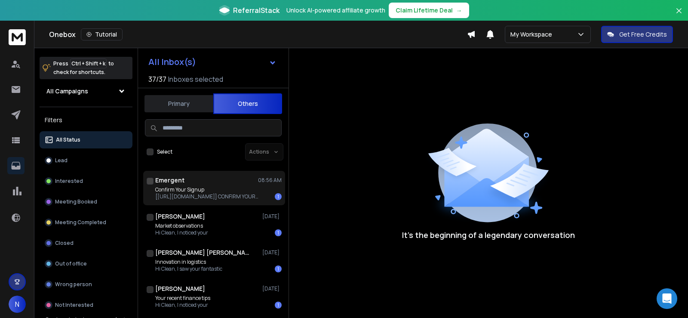  I want to click on button: Meeting Completed, so click(86, 222).